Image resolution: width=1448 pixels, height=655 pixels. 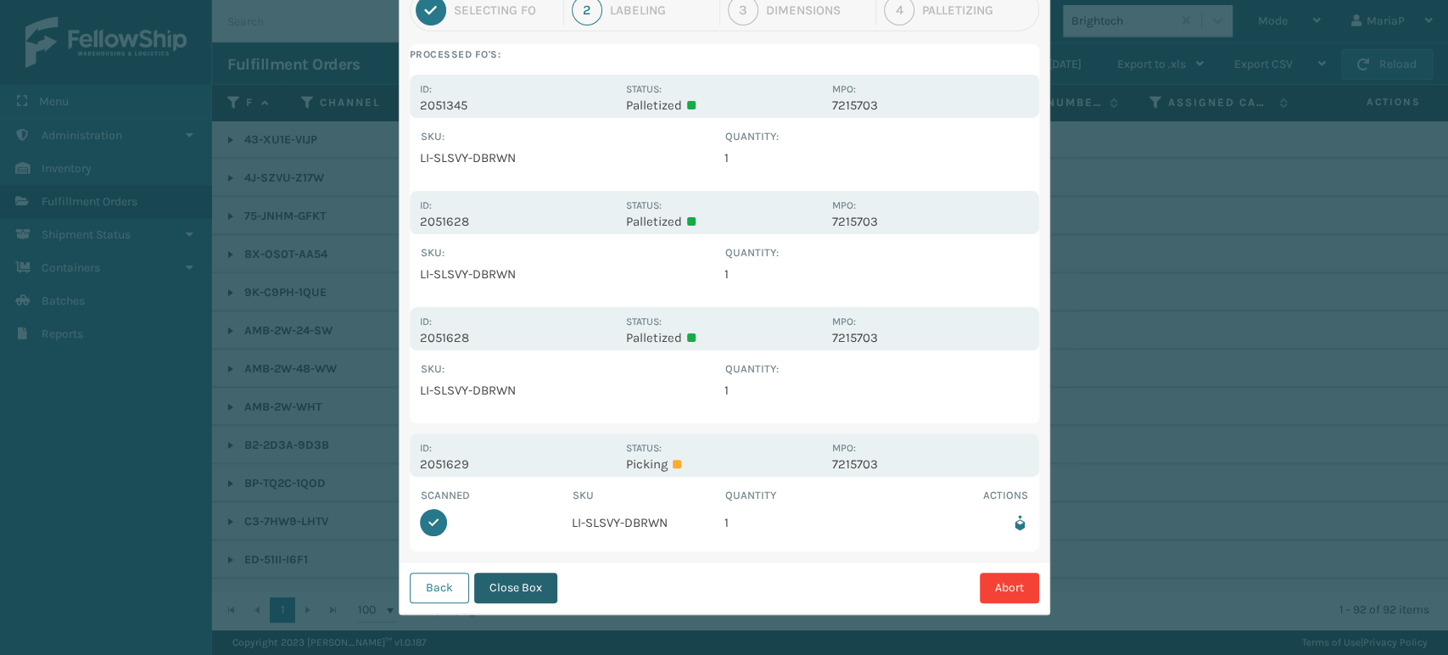 I want to click on th: SKU, so click(x=648, y=495).